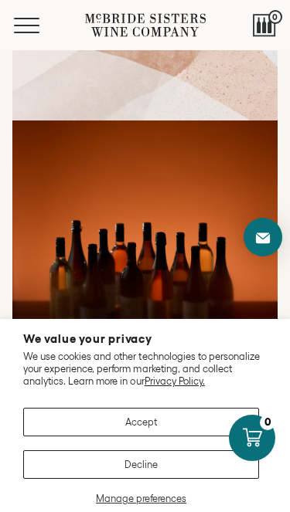  I want to click on p: We use cookies and other technologies to personalize your experience, perform marketing, and coll..., so click(145, 369).